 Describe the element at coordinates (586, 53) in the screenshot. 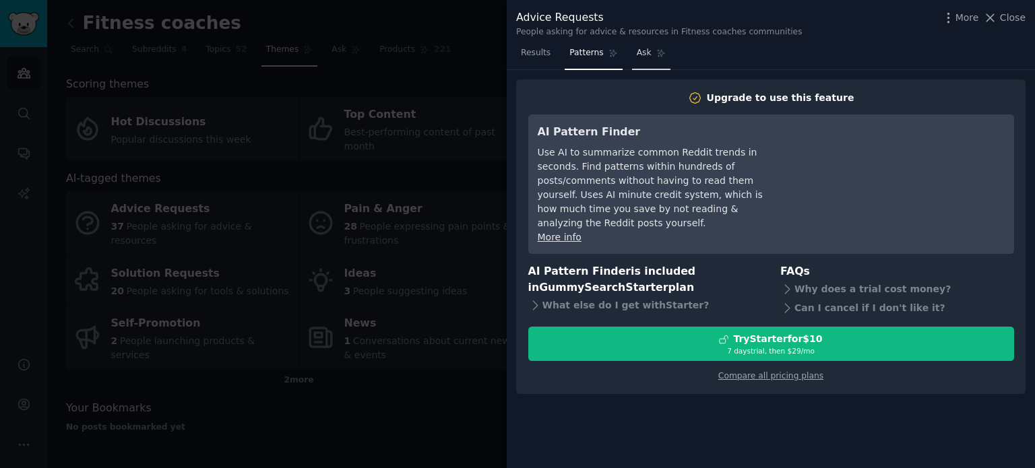

I see `span: Patterns` at that location.